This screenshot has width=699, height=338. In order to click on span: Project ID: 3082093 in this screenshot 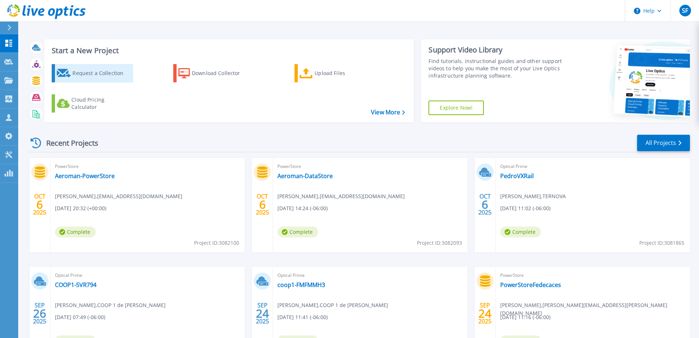, I will do `click(439, 243)`.